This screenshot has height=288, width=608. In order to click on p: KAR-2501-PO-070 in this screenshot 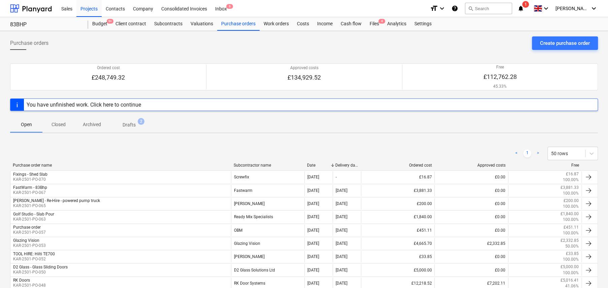, I will do `click(30, 179)`.